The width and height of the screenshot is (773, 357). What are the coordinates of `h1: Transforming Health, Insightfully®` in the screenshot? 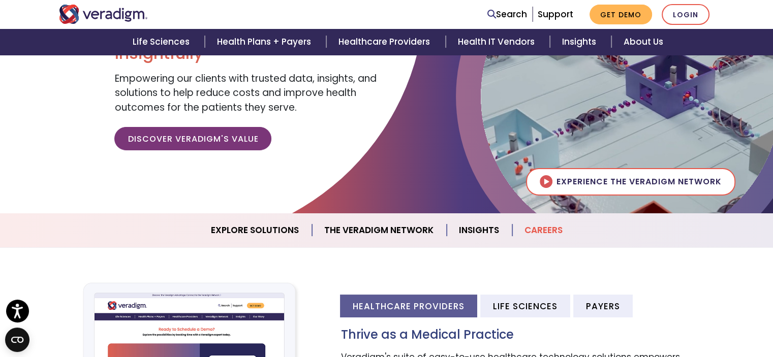 It's located at (247, 44).